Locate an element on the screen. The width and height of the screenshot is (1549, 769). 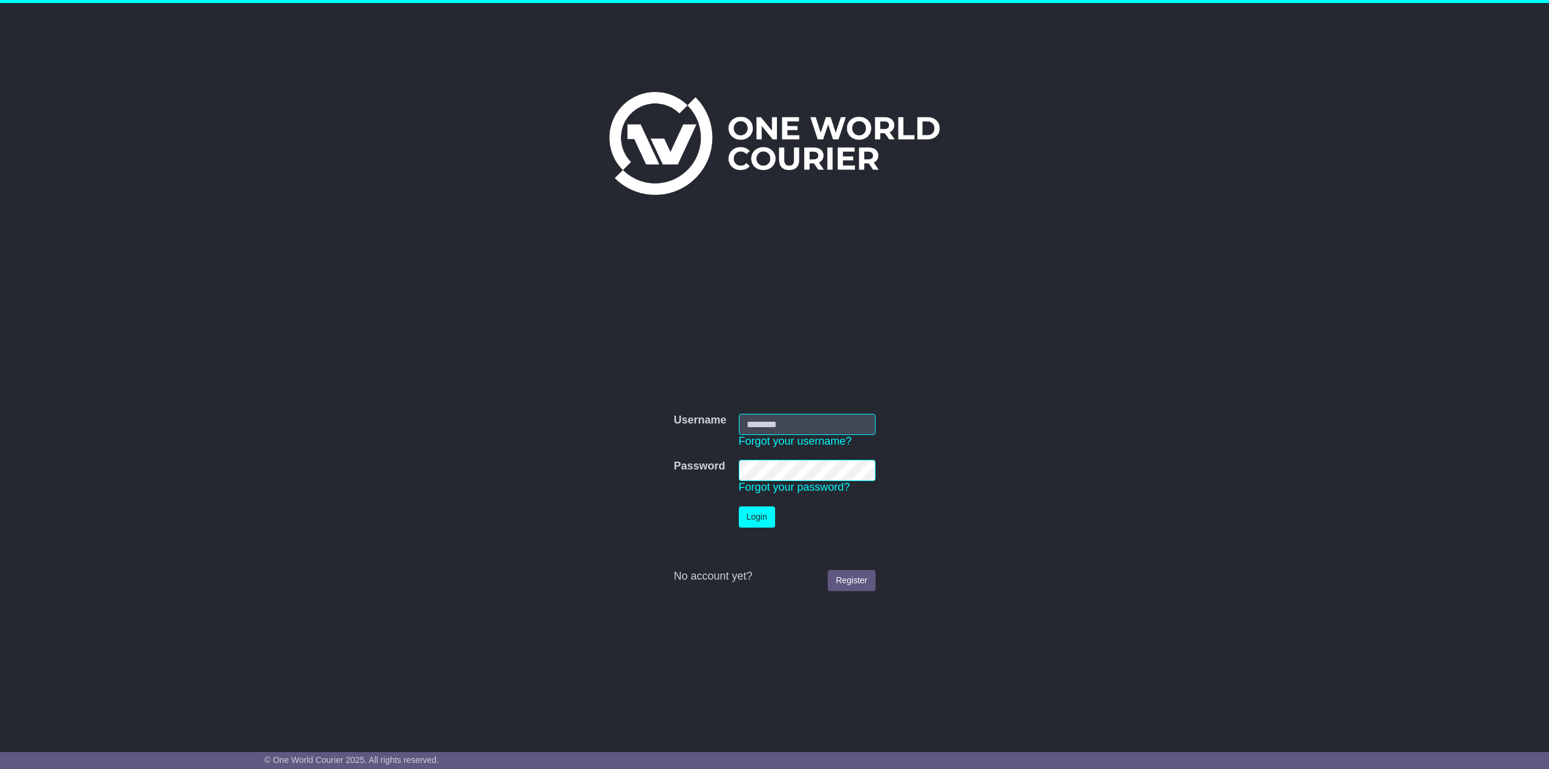
button: Login is located at coordinates (757, 517).